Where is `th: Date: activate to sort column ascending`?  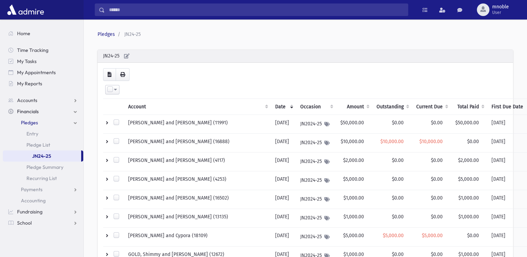 th: Date: activate to sort column ascending is located at coordinates (284, 107).